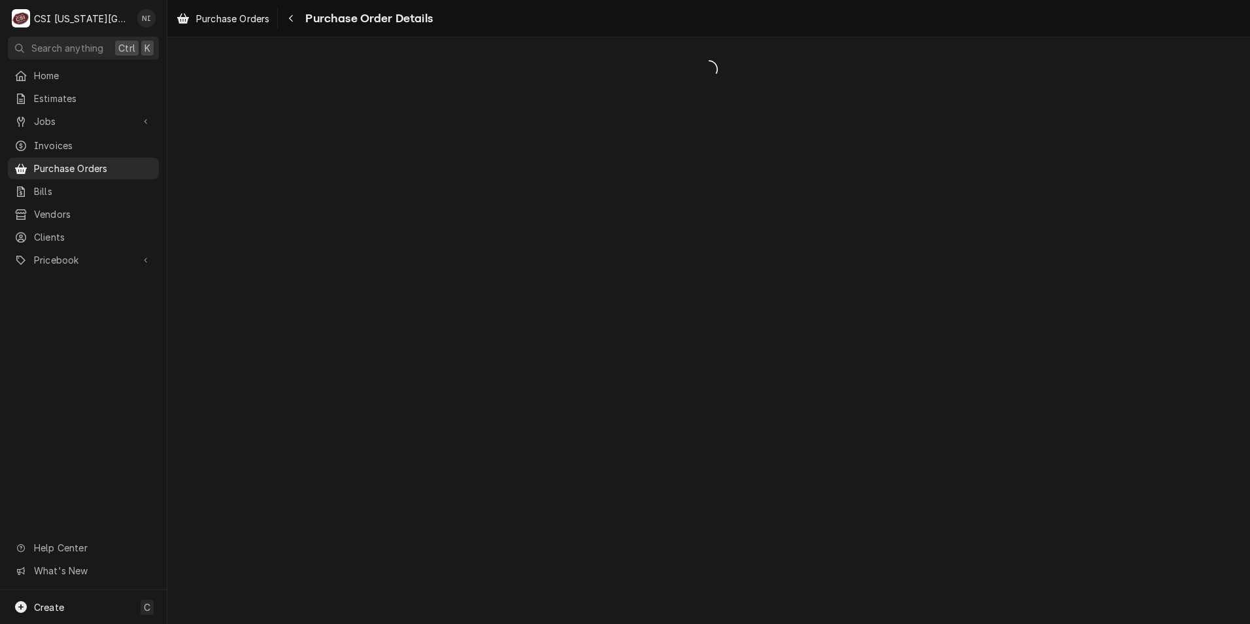 The width and height of the screenshot is (1250, 624). Describe the element at coordinates (83, 121) in the screenshot. I see `a: Go to Jobs` at that location.